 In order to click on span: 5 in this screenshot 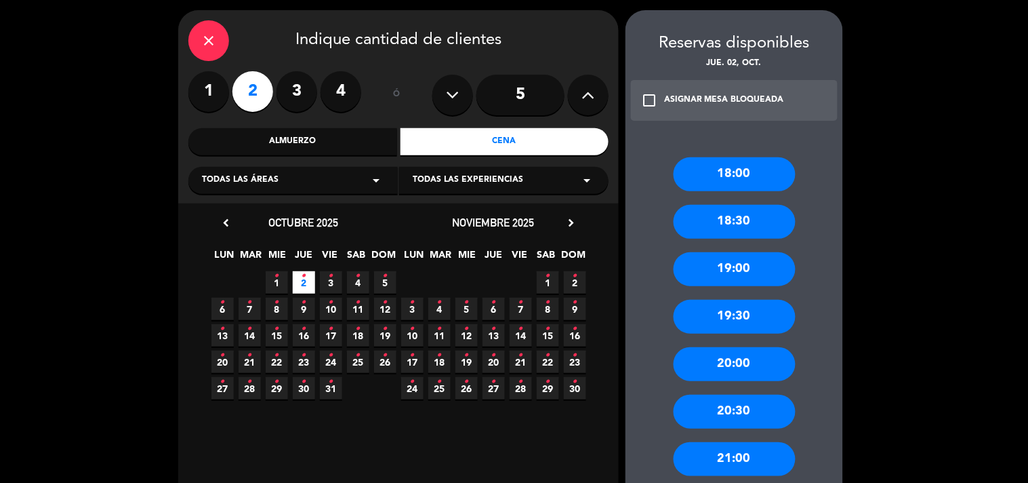, I will do `click(466, 308)`.